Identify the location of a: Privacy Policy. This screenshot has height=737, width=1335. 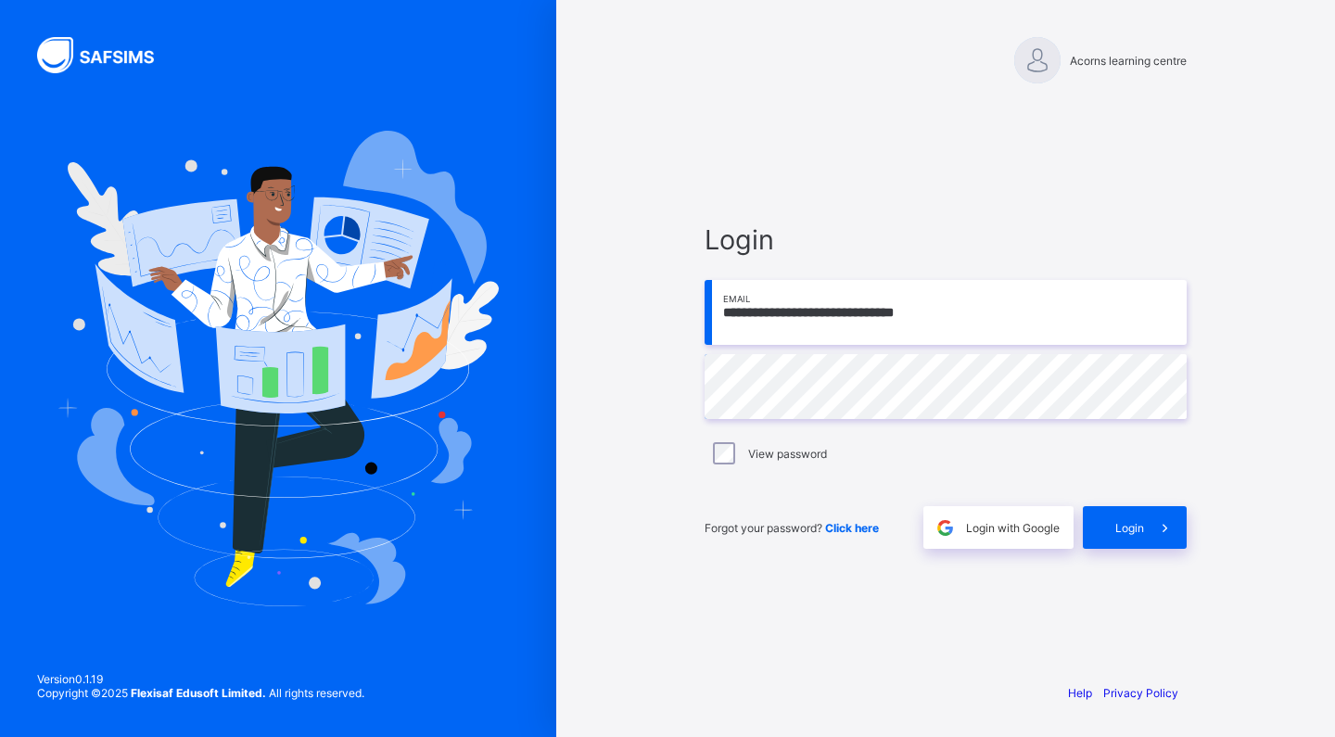
(1140, 692).